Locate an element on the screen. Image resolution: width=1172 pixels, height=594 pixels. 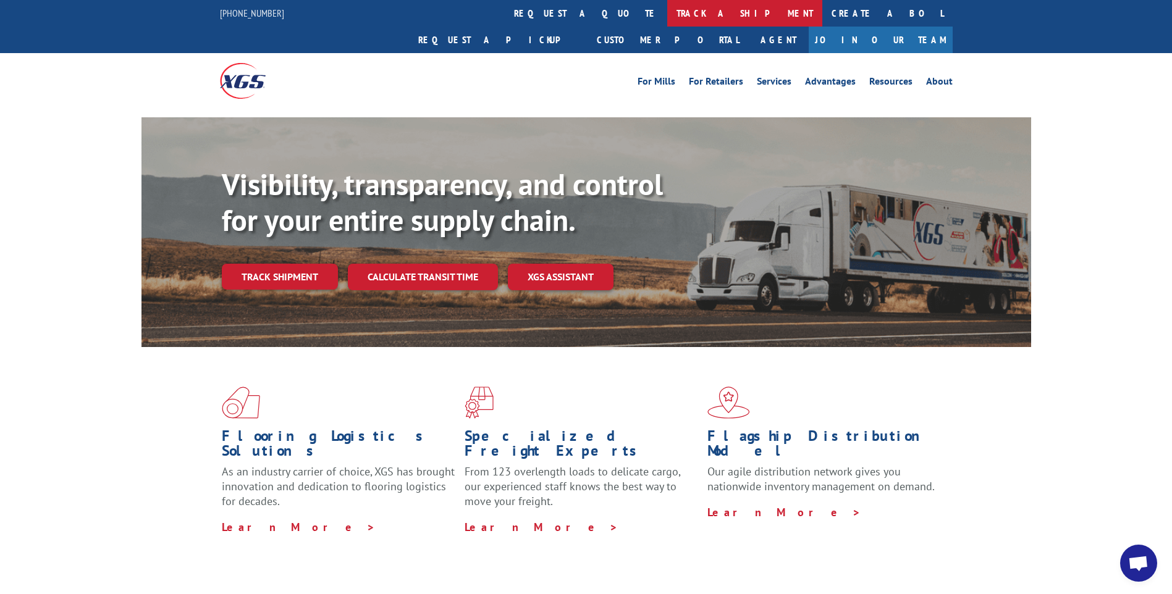
a: Calculate transit time is located at coordinates (422, 277).